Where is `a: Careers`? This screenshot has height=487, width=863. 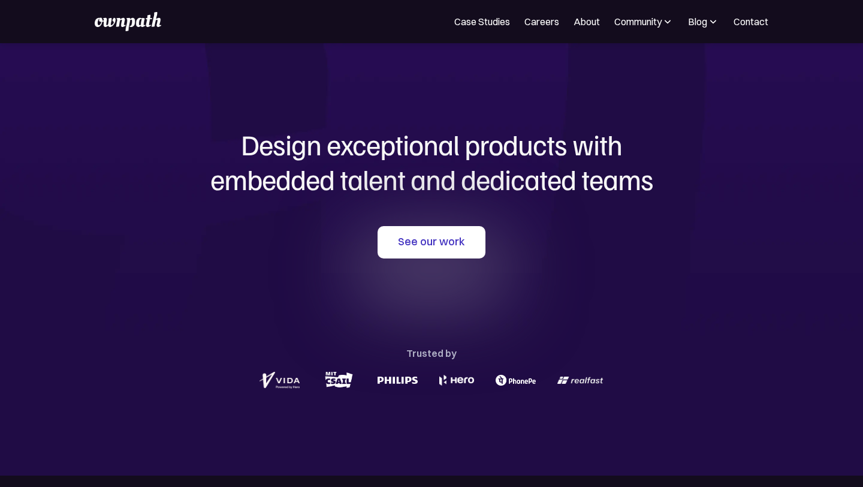
a: Careers is located at coordinates (542, 22).